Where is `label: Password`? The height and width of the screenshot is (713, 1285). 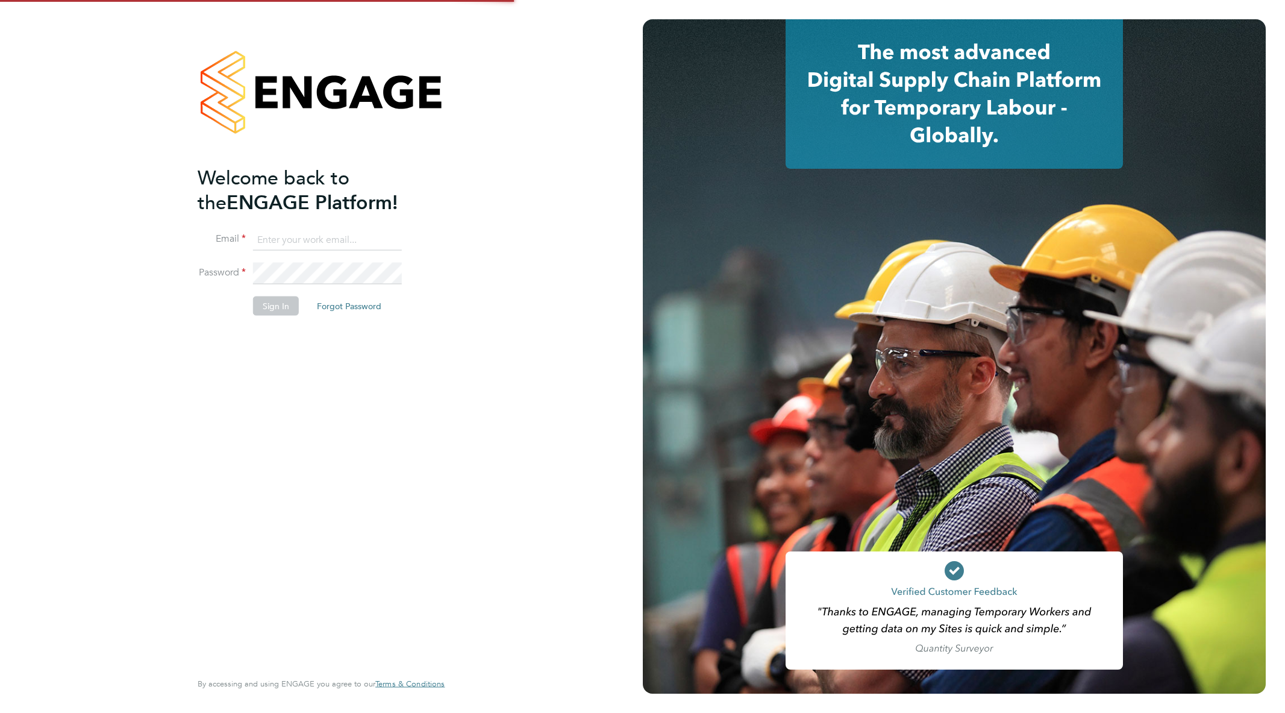 label: Password is located at coordinates (222, 272).